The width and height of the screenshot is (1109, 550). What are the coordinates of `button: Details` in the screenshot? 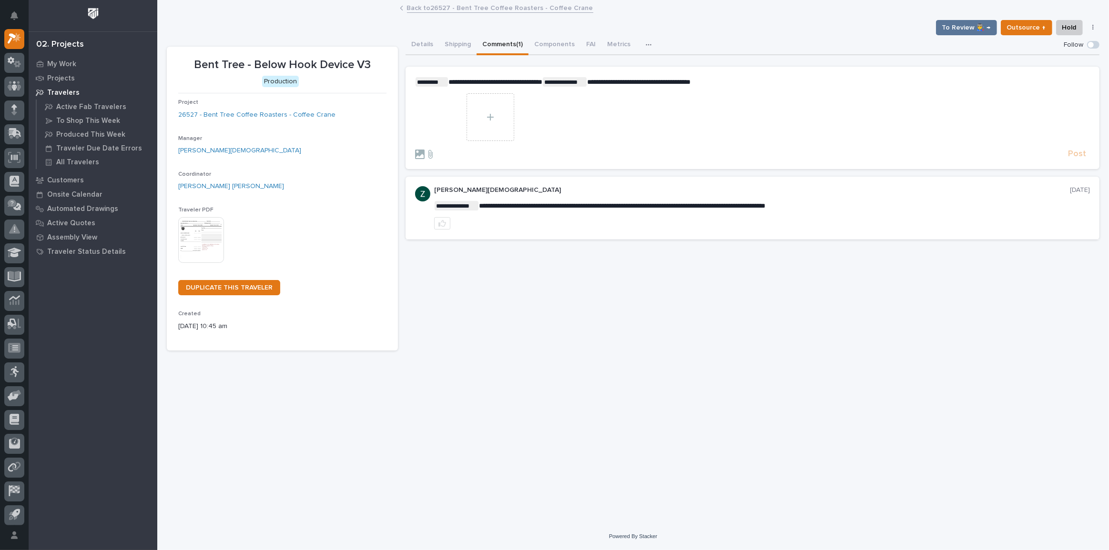 It's located at (422, 45).